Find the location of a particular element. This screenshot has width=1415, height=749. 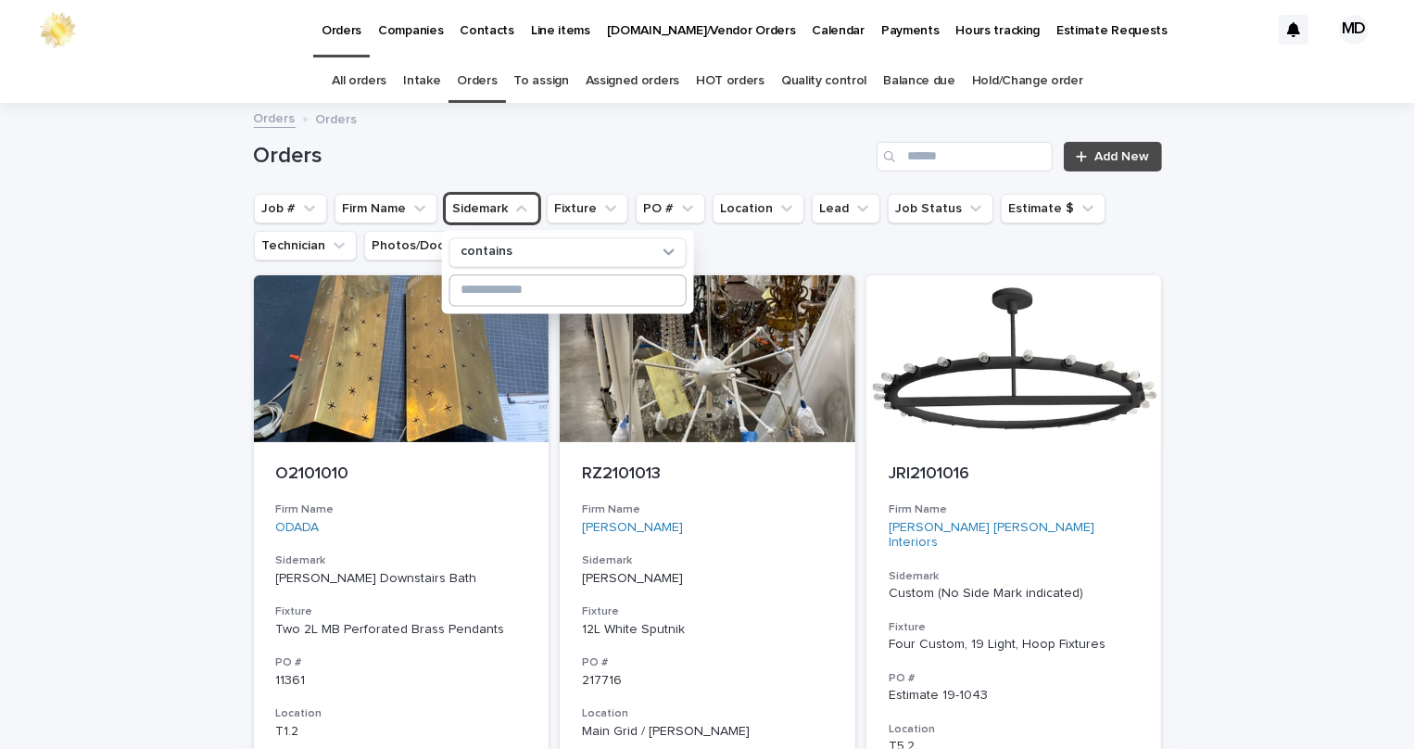

p: Orders is located at coordinates (336, 118).